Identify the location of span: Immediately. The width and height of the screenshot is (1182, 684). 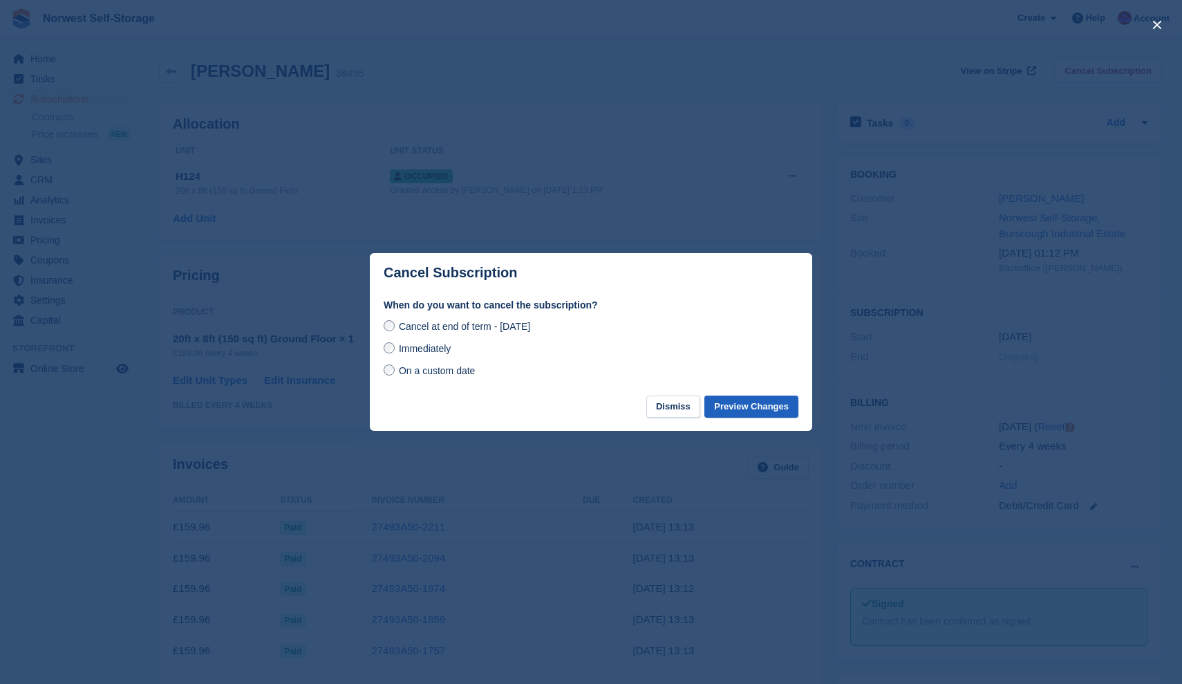
(424, 348).